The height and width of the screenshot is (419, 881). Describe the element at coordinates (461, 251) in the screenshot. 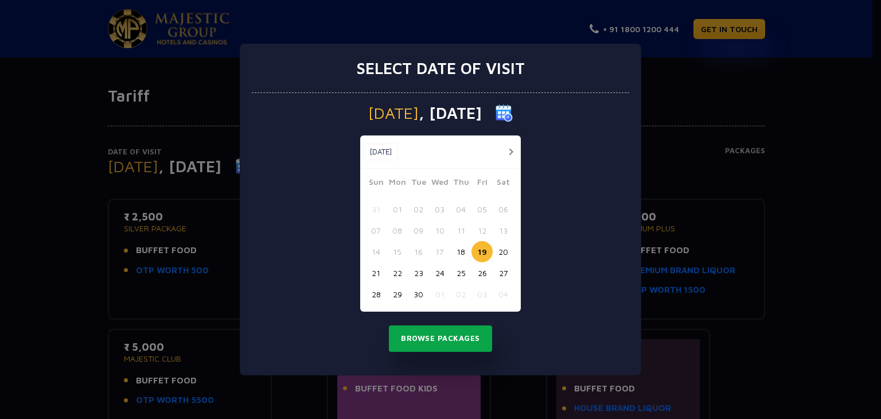

I see `button: 18` at that location.